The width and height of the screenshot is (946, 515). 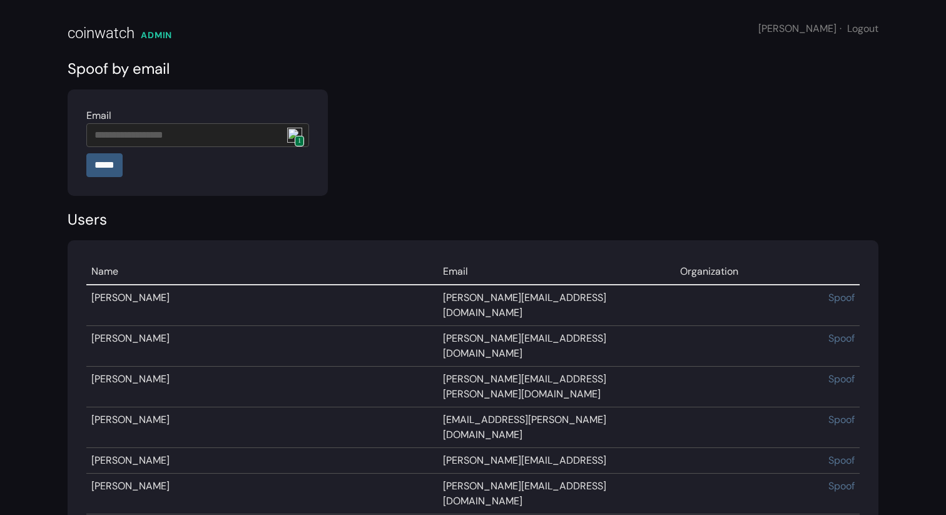 What do you see at coordinates (99, 116) in the screenshot?
I see `label: Email` at bounding box center [99, 116].